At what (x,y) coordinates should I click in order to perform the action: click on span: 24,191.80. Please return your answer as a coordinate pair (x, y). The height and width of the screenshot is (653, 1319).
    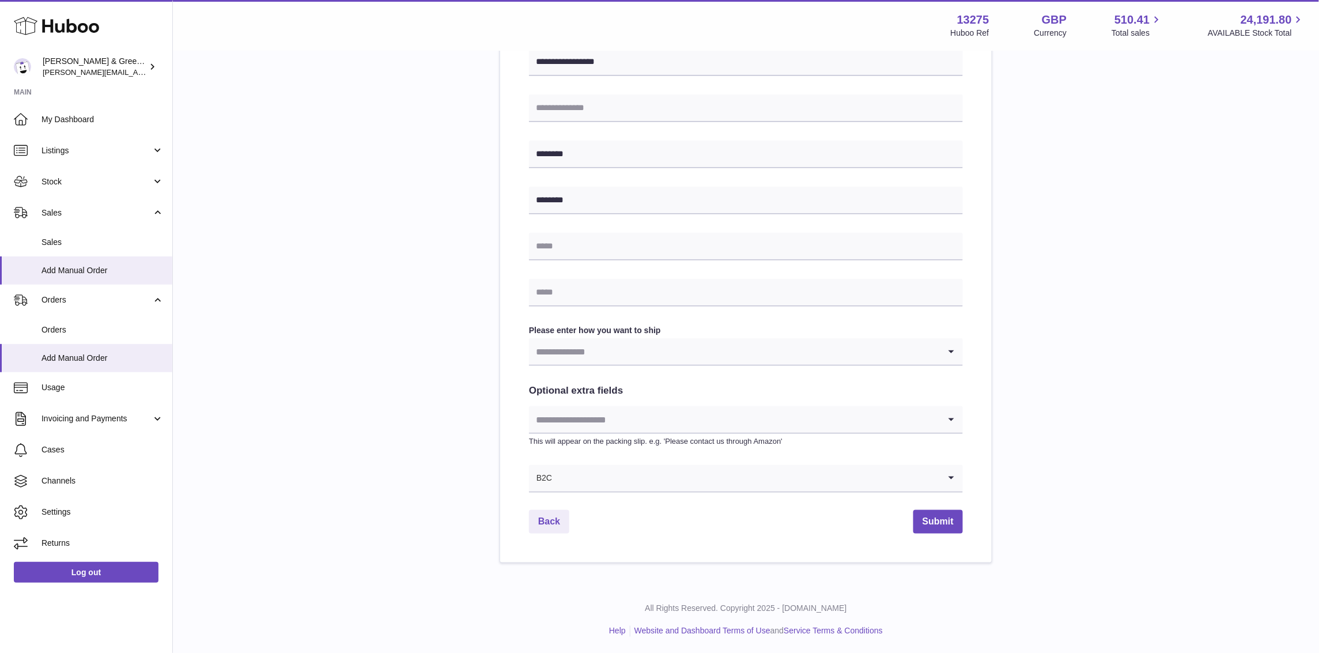
    Looking at the image, I should click on (1266, 20).